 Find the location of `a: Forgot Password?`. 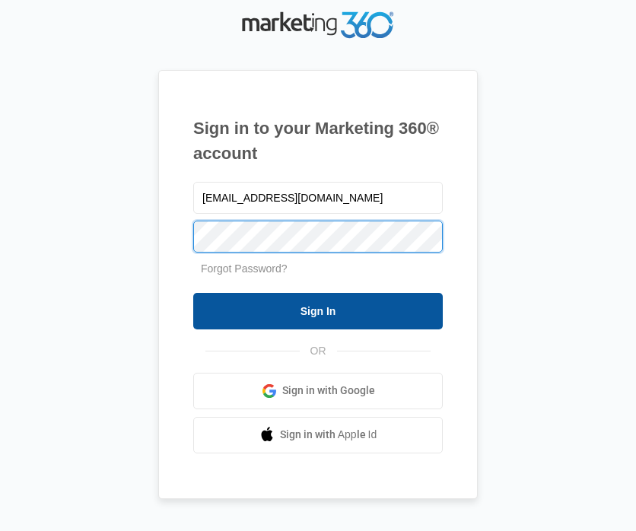

a: Forgot Password? is located at coordinates (244, 269).